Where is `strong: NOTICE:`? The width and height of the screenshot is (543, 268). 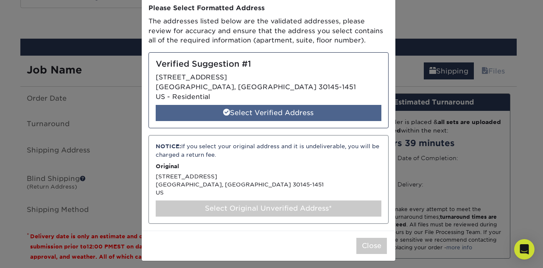 strong: NOTICE: is located at coordinates (168, 146).